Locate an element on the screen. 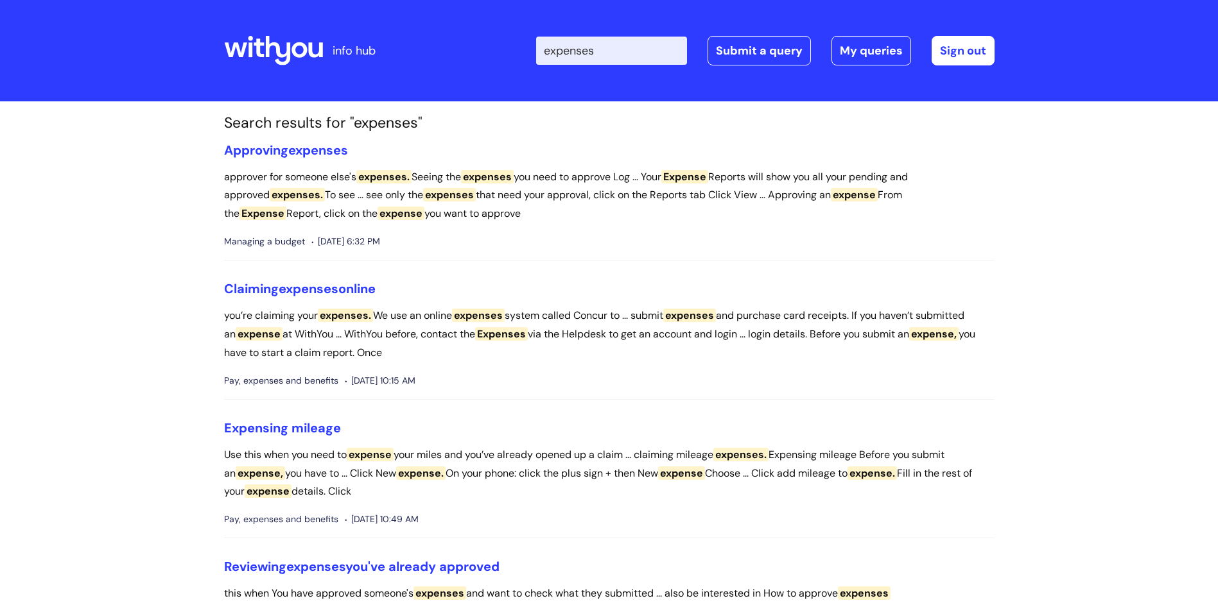 This screenshot has width=1218, height=612. p: info hub is located at coordinates (354, 51).